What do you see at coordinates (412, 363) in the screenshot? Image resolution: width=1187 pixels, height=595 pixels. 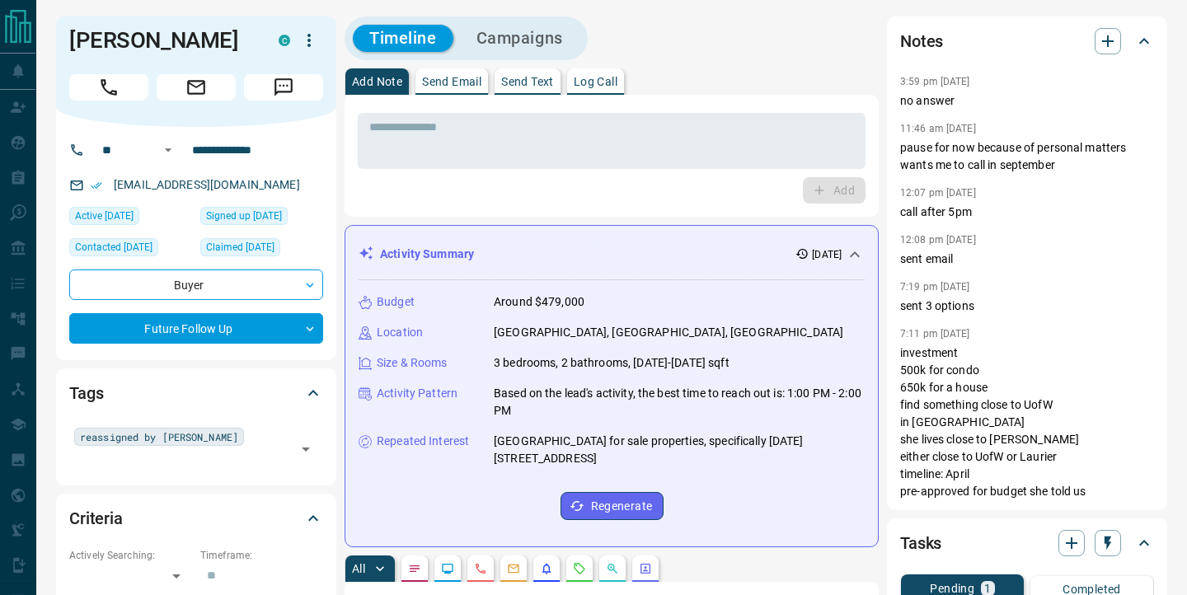 I see `p: Size & Rooms` at bounding box center [412, 363].